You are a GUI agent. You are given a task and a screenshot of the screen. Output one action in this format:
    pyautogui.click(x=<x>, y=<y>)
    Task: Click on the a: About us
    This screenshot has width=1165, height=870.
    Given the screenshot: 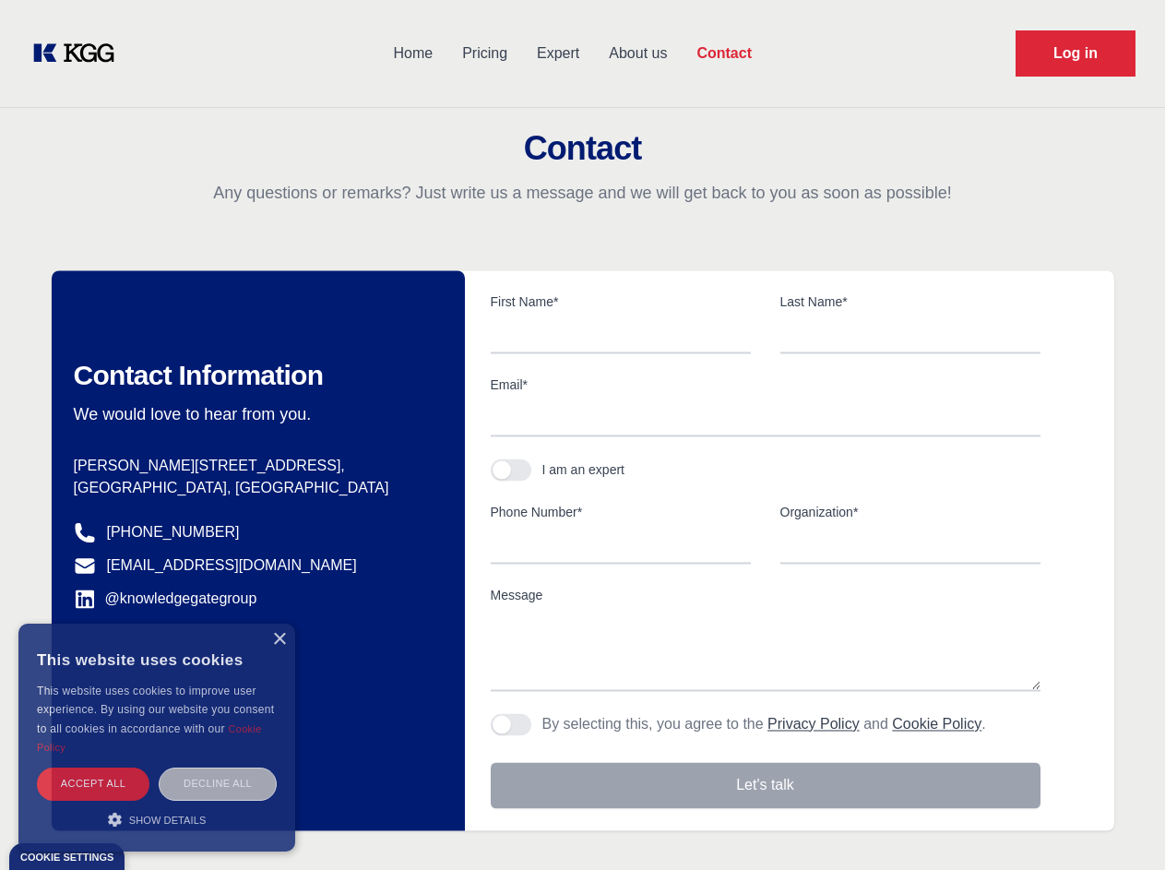 What is the action you would take?
    pyautogui.click(x=637, y=53)
    